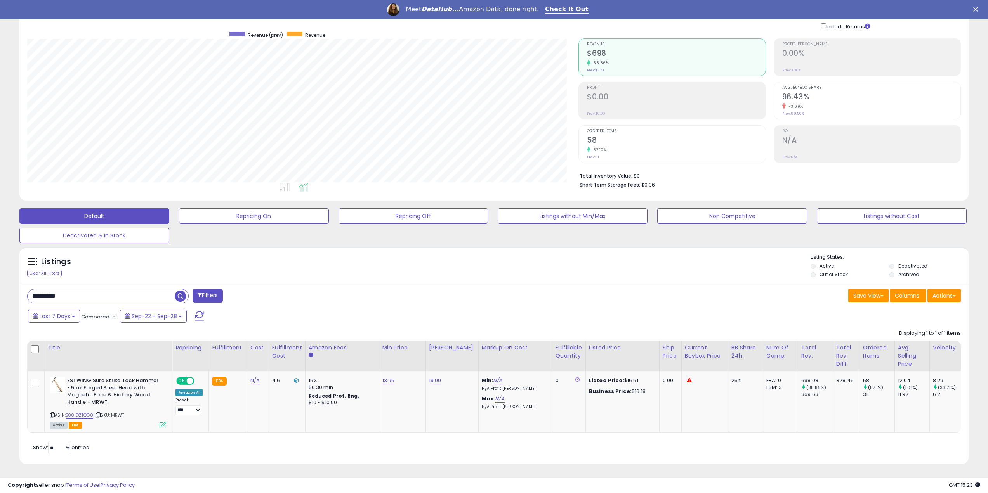 The width and height of the screenshot is (988, 493). What do you see at coordinates (569, 352) in the screenshot?
I see `div: Fulfillable Quantity` at bounding box center [569, 352].